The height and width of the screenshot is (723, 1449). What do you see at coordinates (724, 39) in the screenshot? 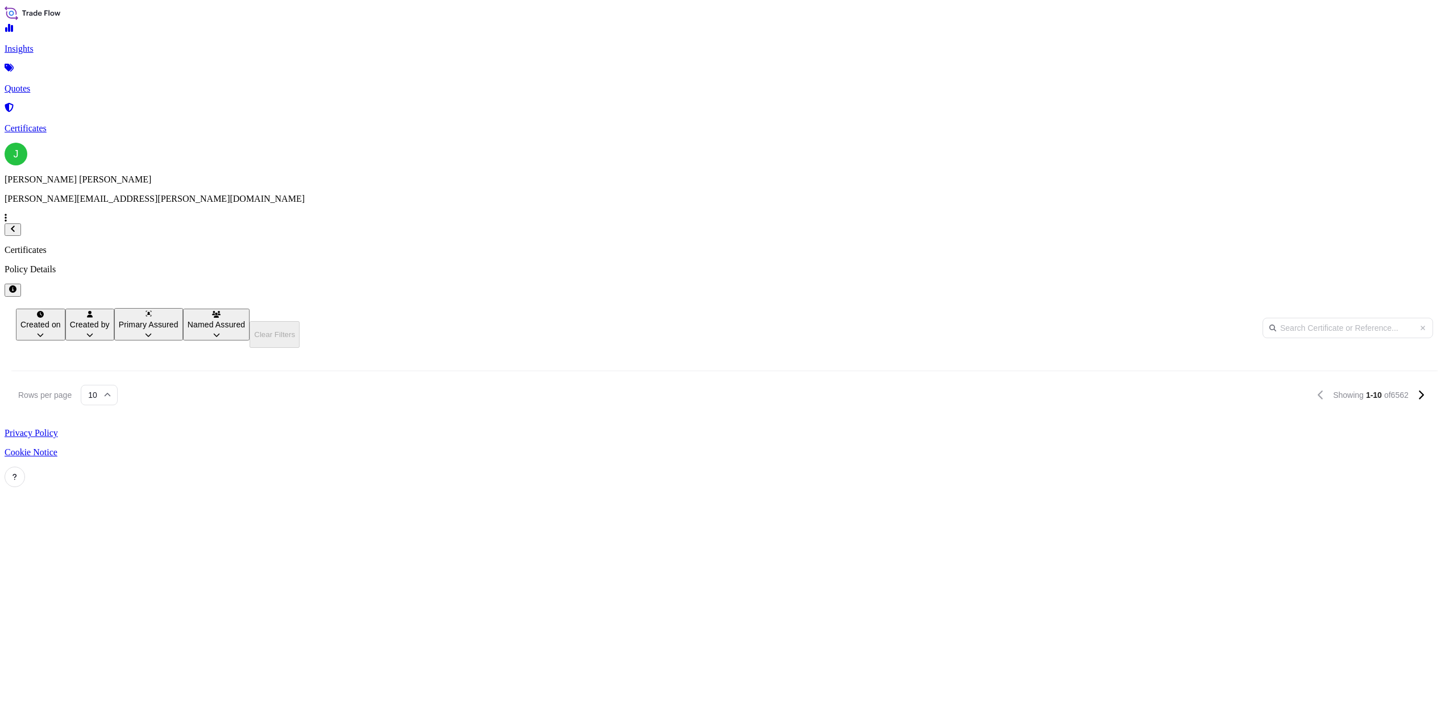
I see `a: Insights` at bounding box center [724, 39].